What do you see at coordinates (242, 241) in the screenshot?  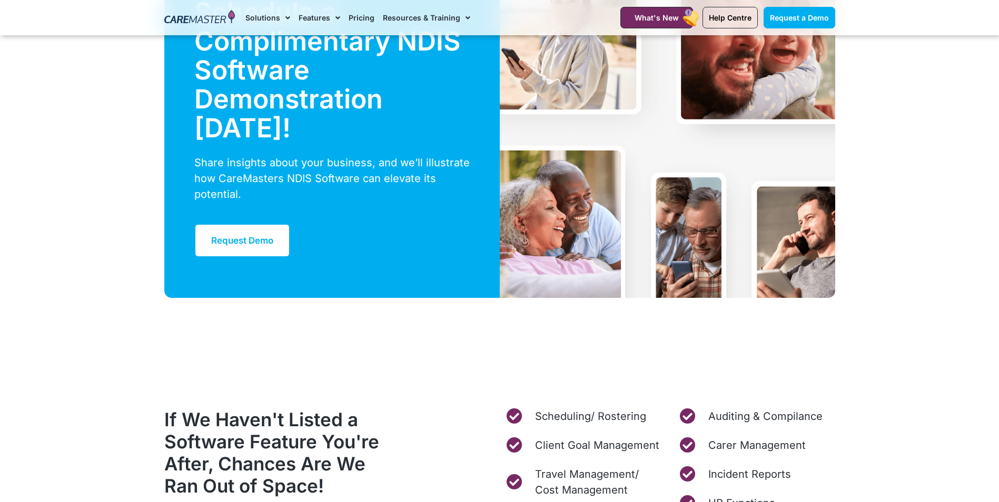 I see `span: Request Demo` at bounding box center [242, 241].